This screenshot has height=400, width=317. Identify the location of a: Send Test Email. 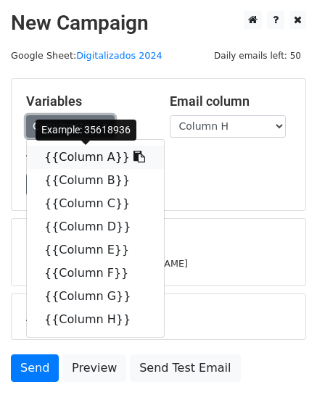
(185, 368).